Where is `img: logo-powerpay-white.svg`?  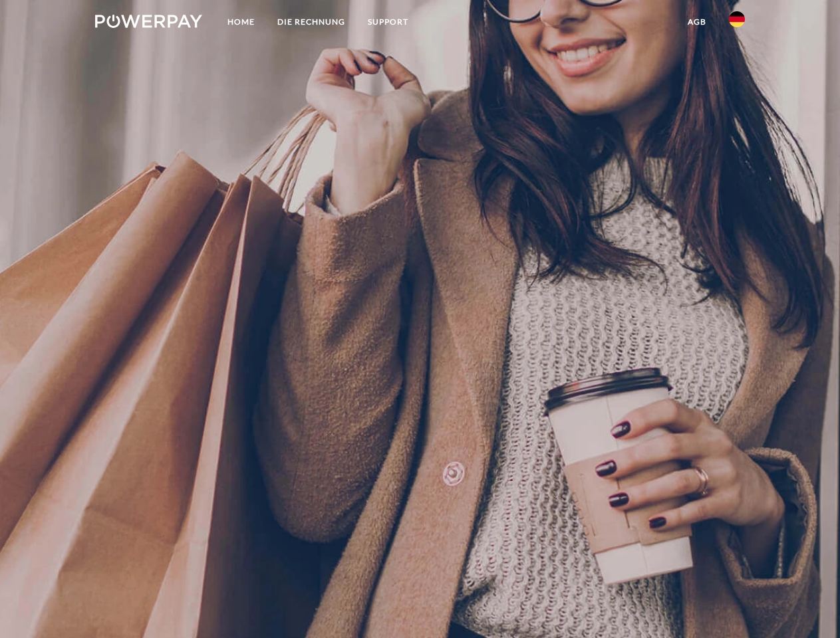
img: logo-powerpay-white.svg is located at coordinates (148, 21).